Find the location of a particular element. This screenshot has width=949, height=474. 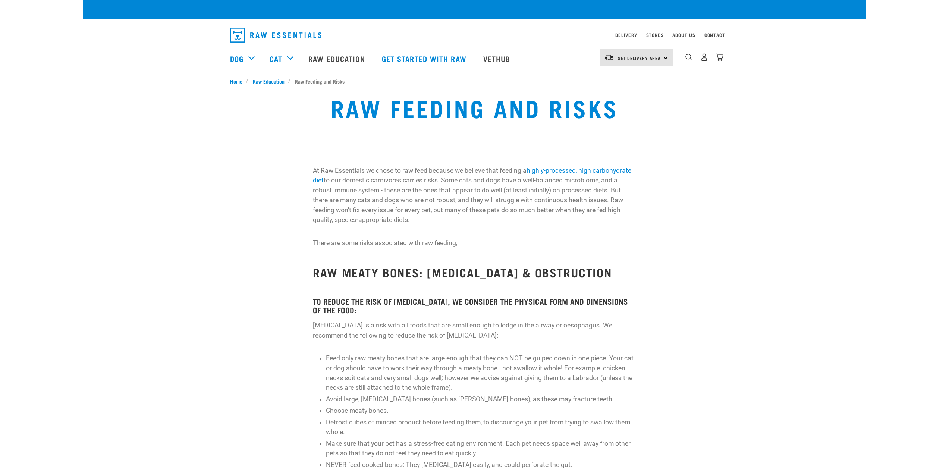

img: Raw Essentials Logo is located at coordinates (276, 35).